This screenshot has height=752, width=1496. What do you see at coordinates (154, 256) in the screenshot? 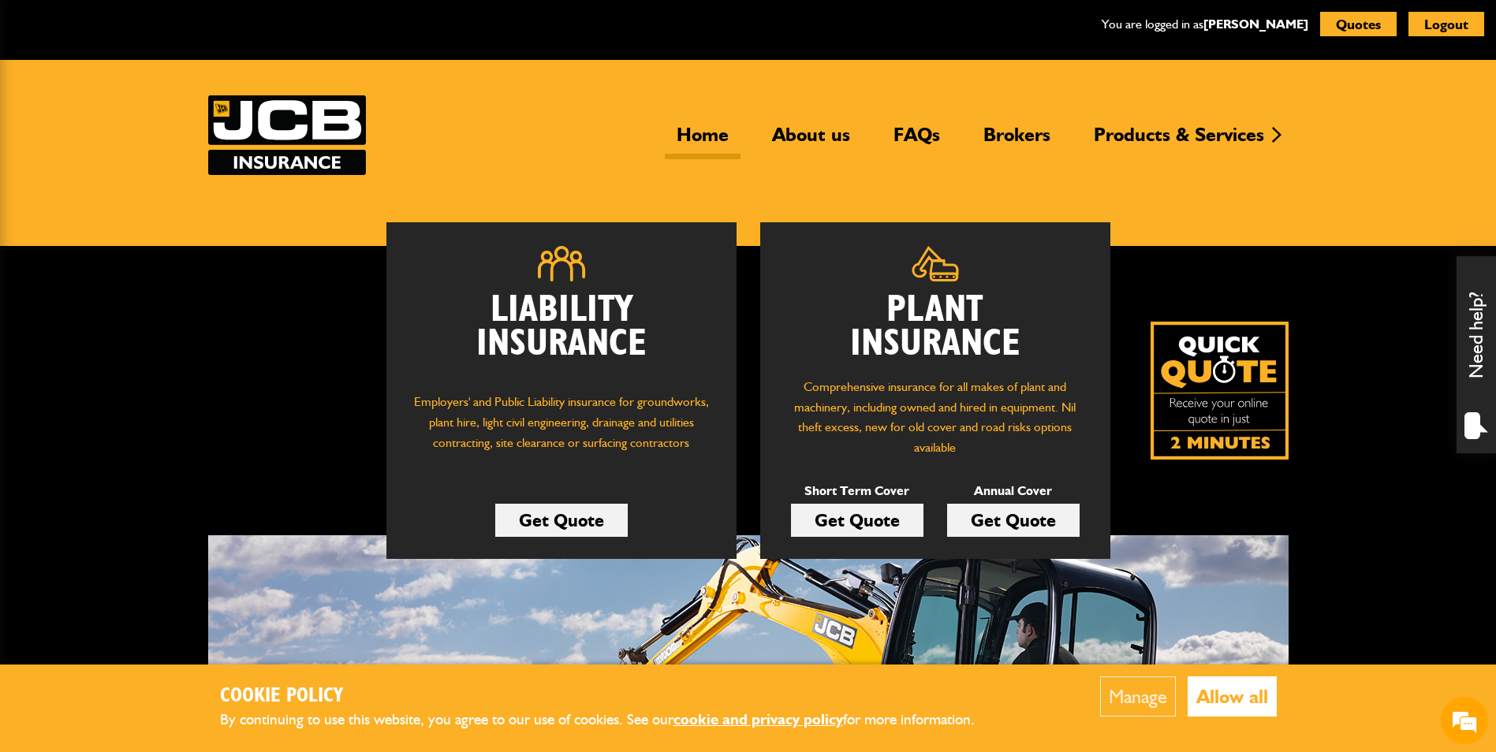
I see `input: Enter your phone number` at bounding box center [154, 256].